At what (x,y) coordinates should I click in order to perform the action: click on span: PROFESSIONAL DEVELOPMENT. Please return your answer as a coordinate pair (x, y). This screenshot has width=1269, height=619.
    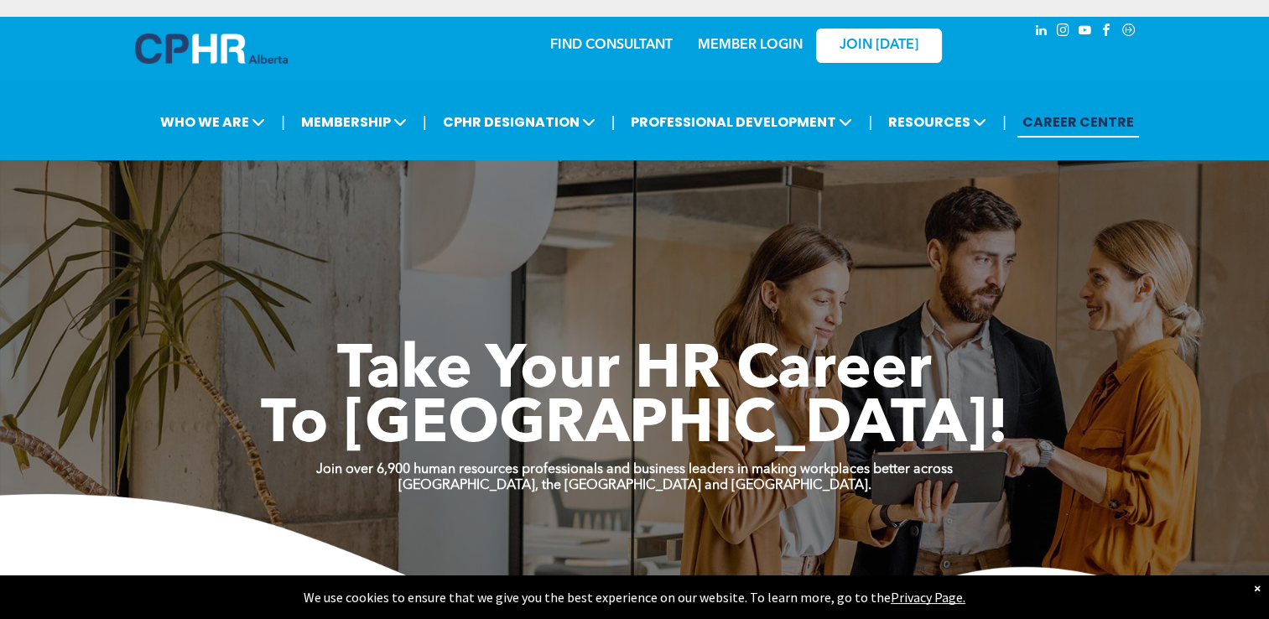
    Looking at the image, I should click on (741, 122).